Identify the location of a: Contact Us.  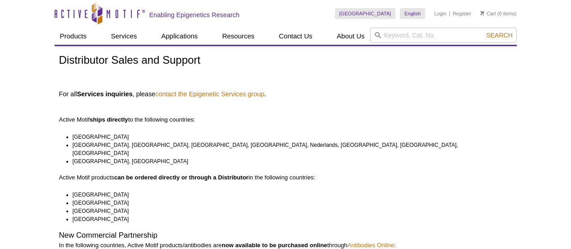
(296, 36).